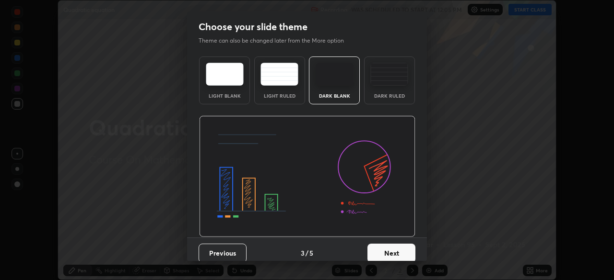 This screenshot has width=614, height=280. What do you see at coordinates (302, 253) in the screenshot?
I see `h4: 3` at bounding box center [302, 253].